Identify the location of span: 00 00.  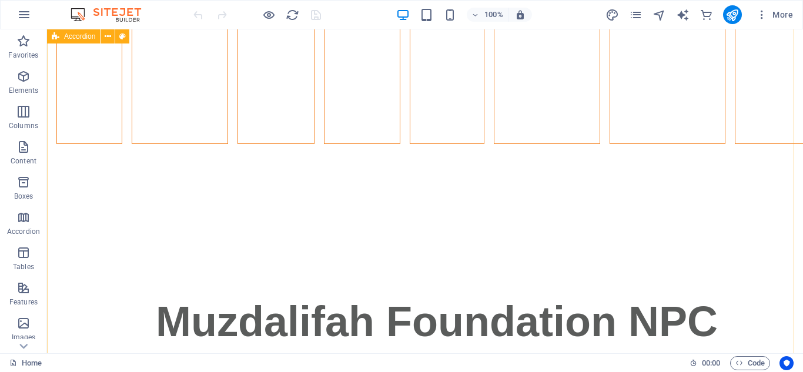
(710, 363).